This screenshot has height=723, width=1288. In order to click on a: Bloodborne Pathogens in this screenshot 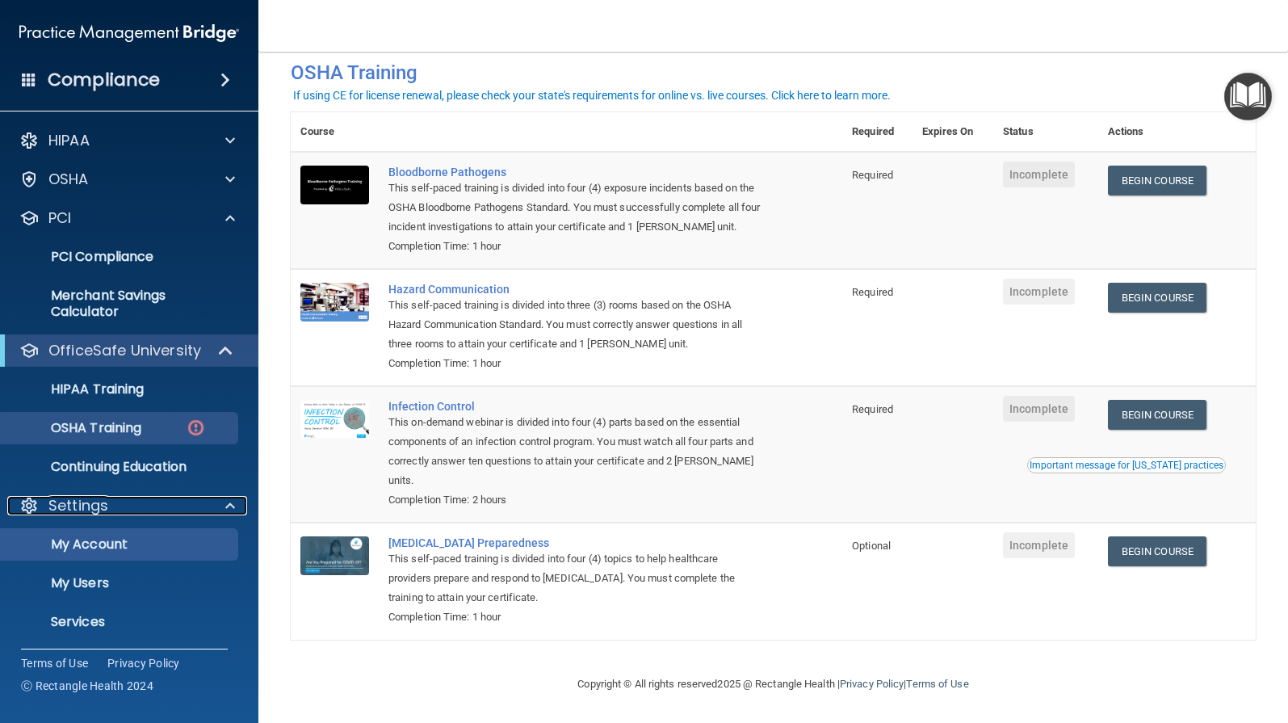, I will do `click(575, 172)`.